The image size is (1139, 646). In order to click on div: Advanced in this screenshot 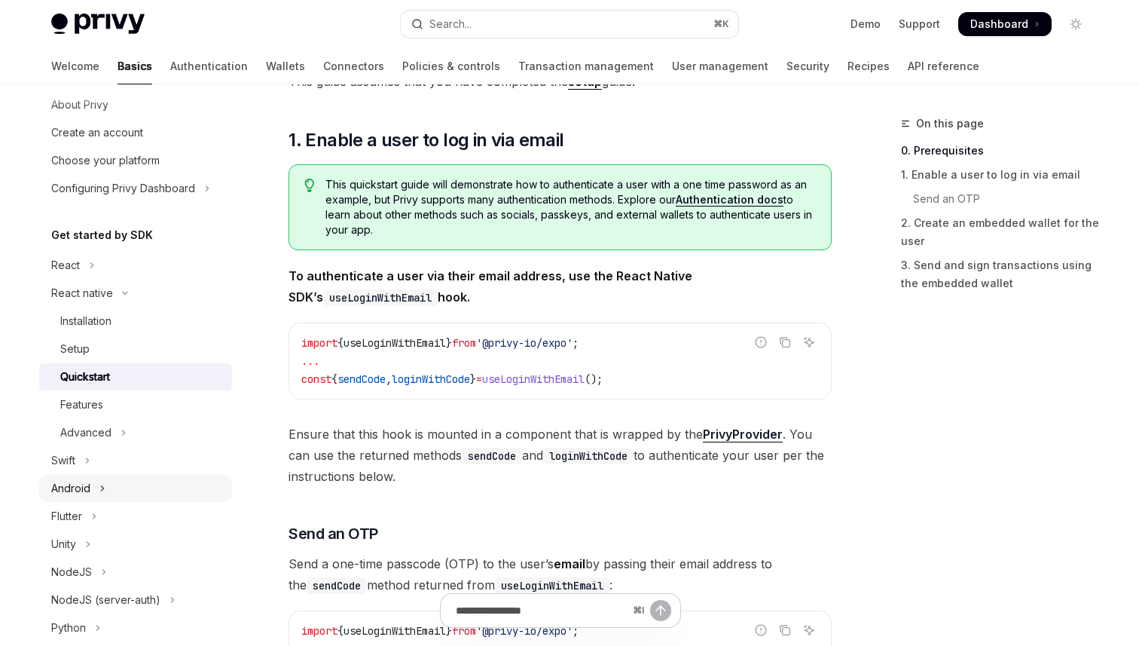, I will do `click(86, 432)`.